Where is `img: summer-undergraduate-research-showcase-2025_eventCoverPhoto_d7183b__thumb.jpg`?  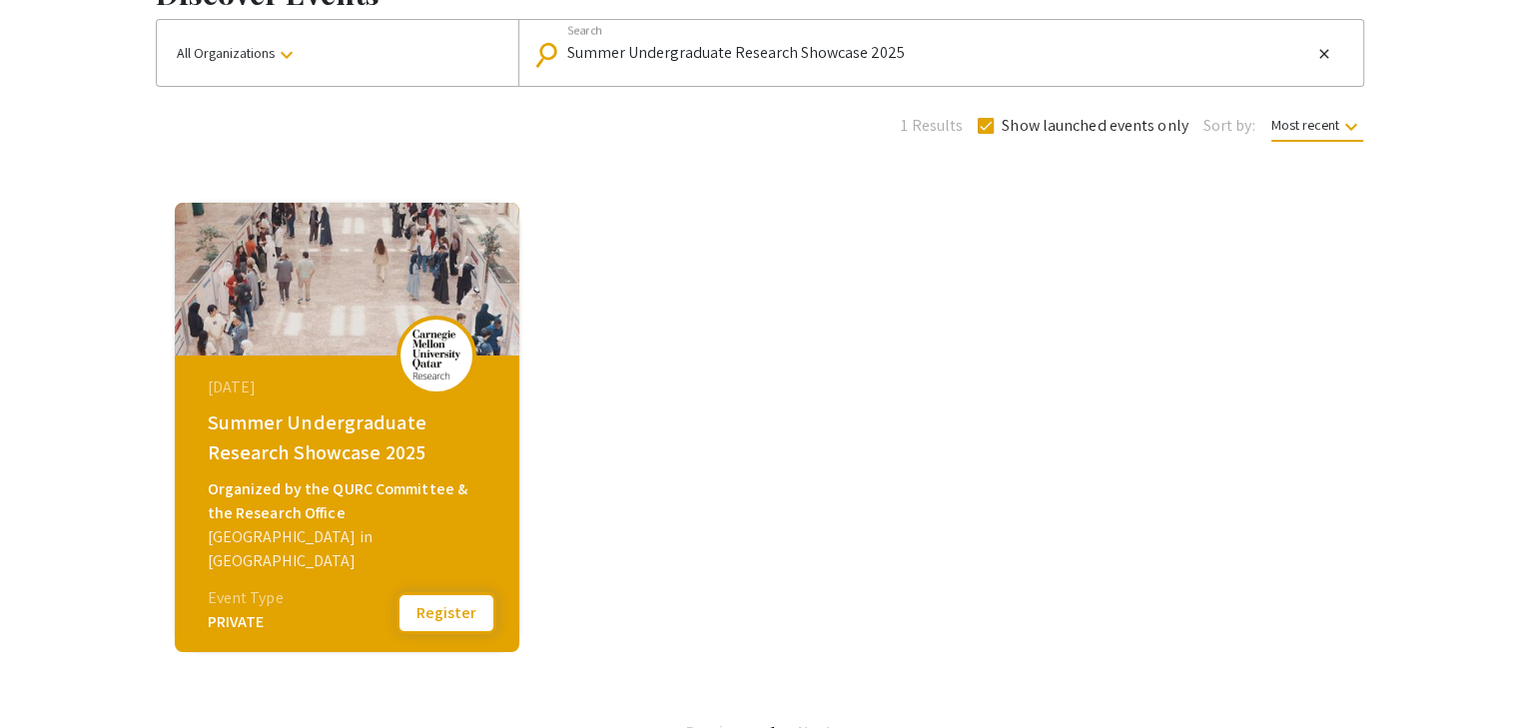
img: summer-undergraduate-research-showcase-2025_eventCoverPhoto_d7183b__thumb.jpg is located at coordinates (347, 279).